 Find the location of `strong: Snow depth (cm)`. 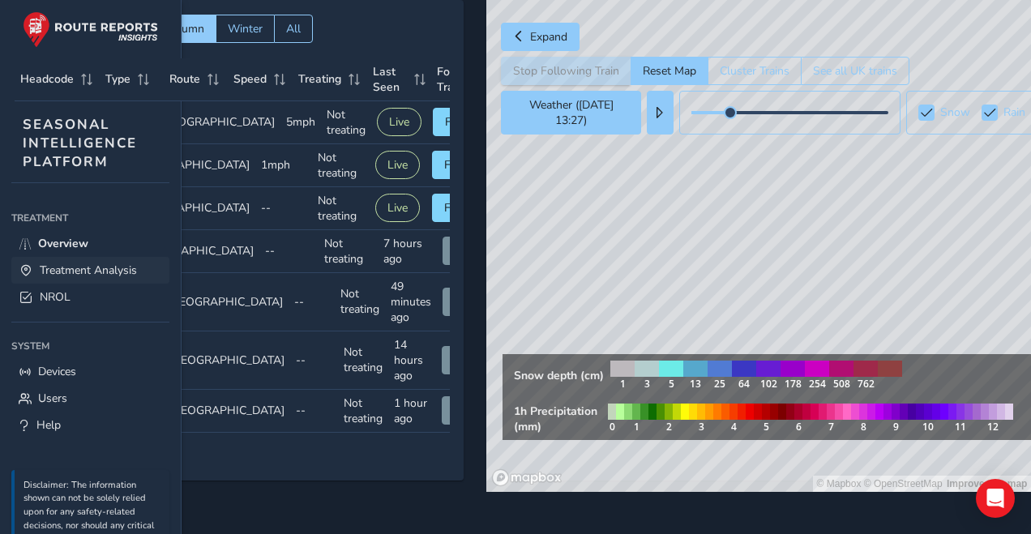

strong: Snow depth (cm) is located at coordinates (558, 375).